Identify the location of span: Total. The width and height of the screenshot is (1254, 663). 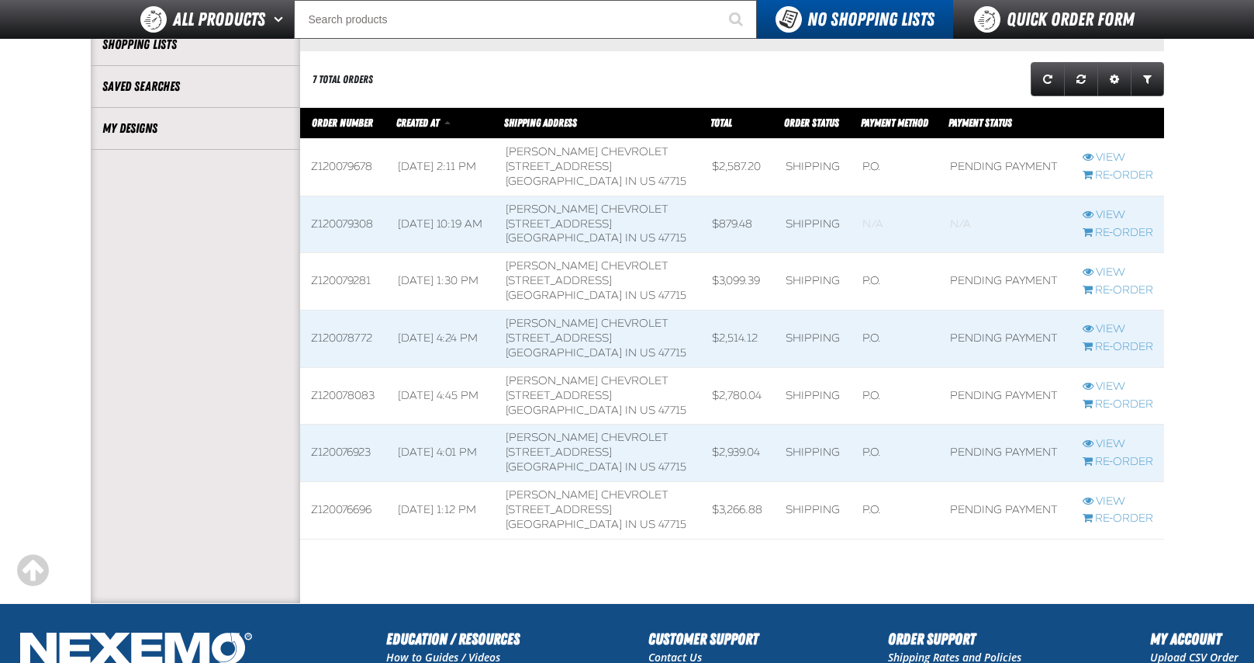
(721, 123).